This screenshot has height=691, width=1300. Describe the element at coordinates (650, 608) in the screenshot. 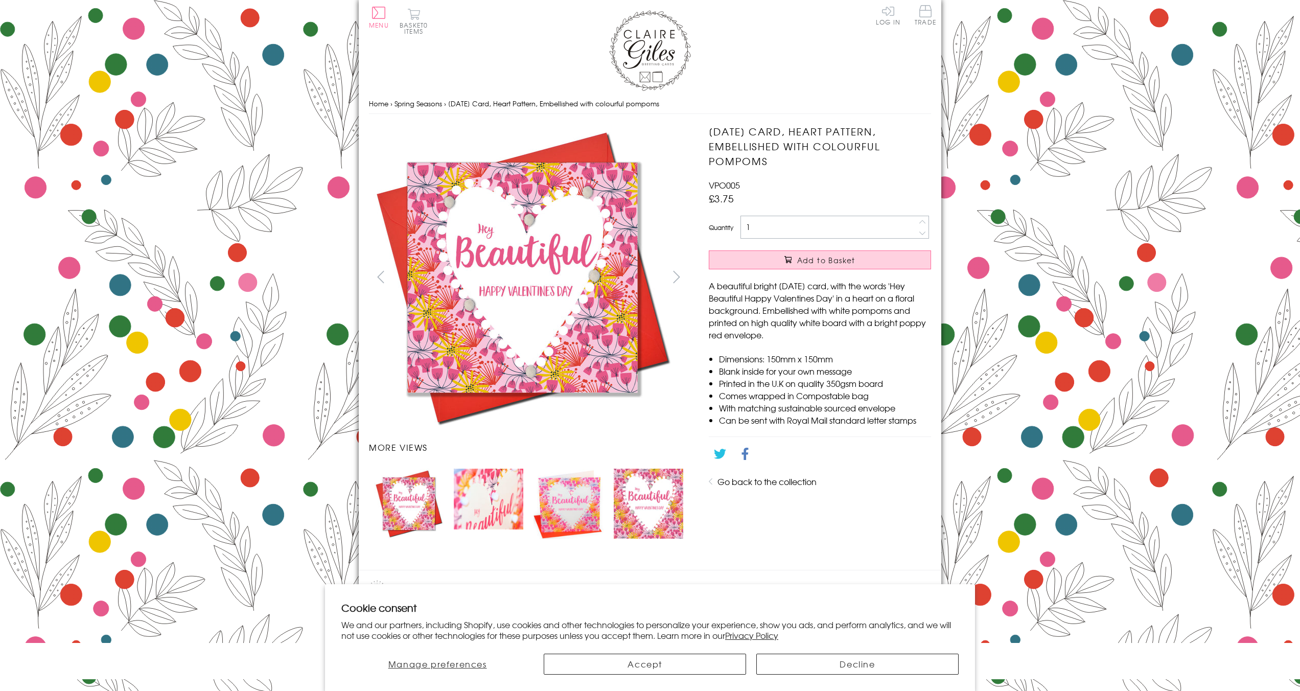

I see `h2: Cookie consent` at that location.